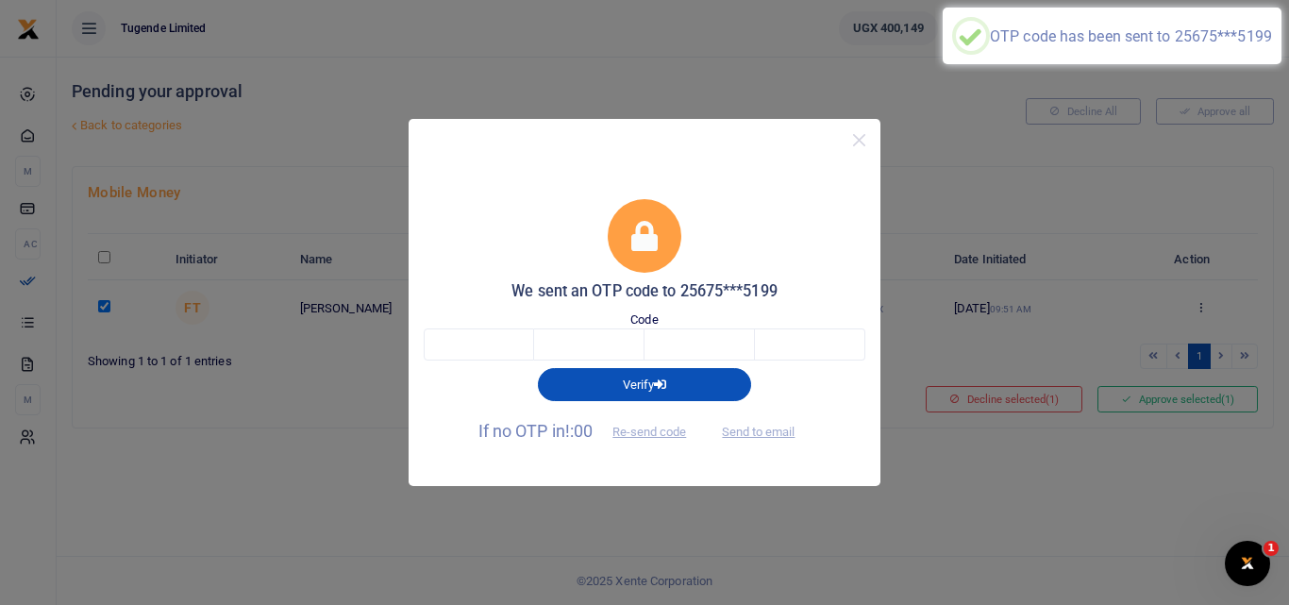  Describe the element at coordinates (859, 140) in the screenshot. I see `button: Close` at that location.